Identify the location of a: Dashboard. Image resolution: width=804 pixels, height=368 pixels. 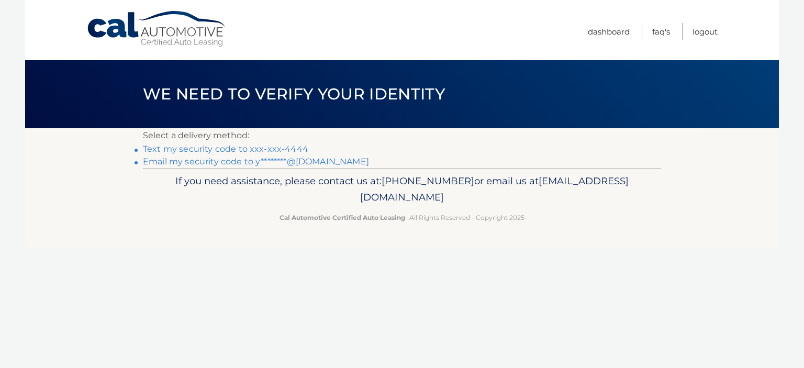
(609, 31).